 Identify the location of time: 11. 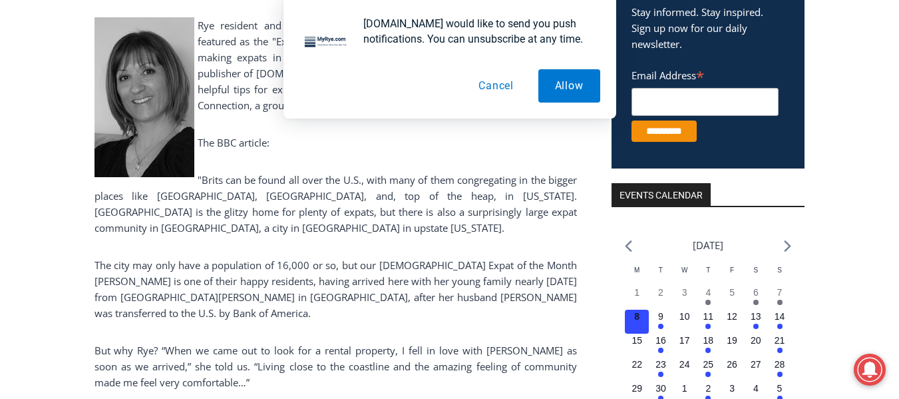
(709, 316).